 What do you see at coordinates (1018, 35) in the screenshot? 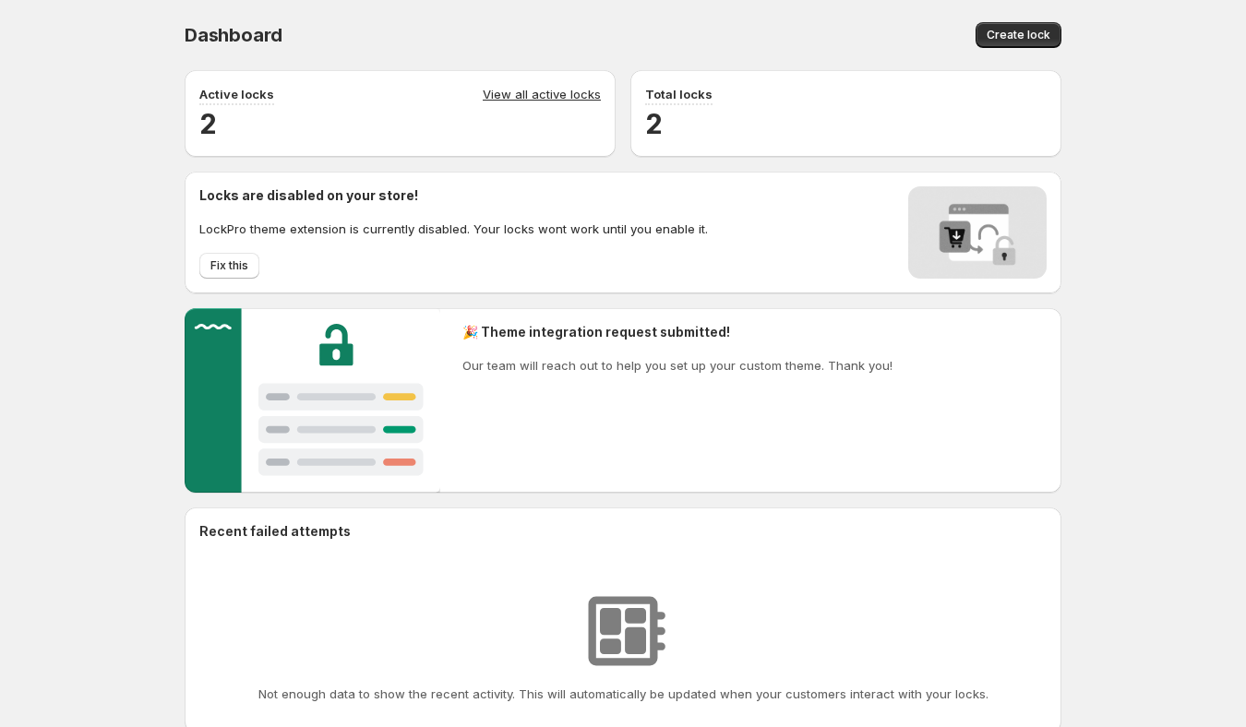
I see `button: Create lock` at bounding box center [1018, 35].